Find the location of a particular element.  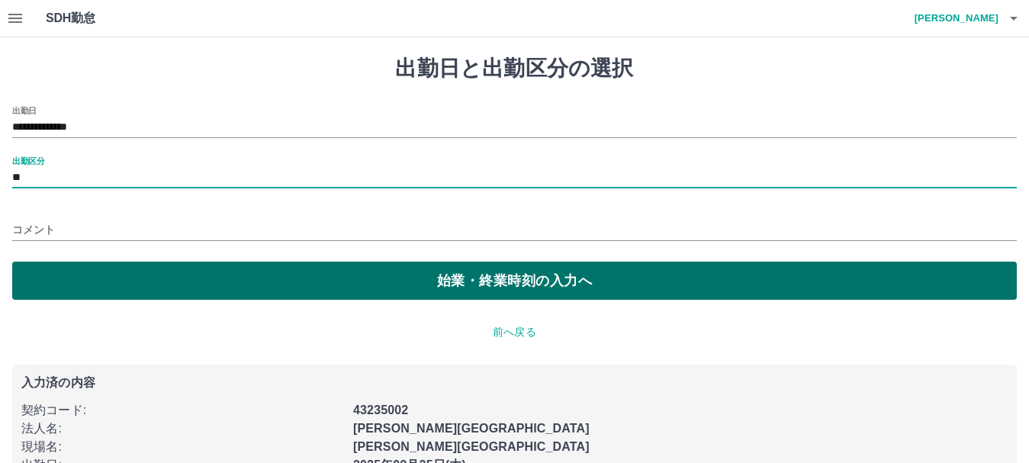

label: 出勤区分 is located at coordinates (28, 160).